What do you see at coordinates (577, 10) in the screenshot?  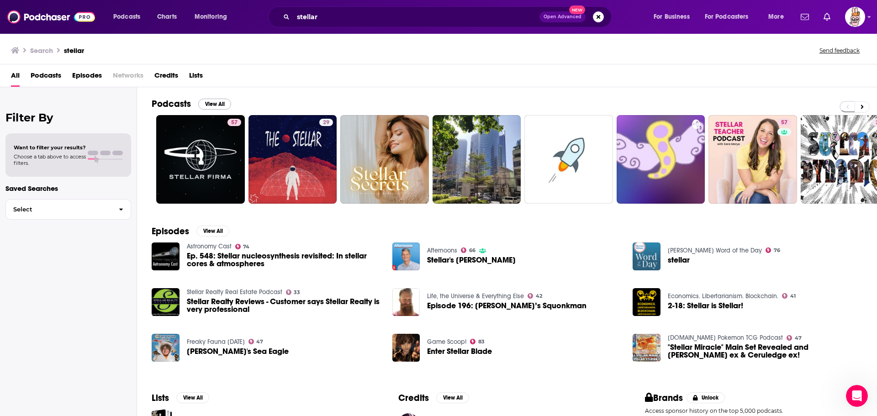 I see `span: New` at bounding box center [577, 10].